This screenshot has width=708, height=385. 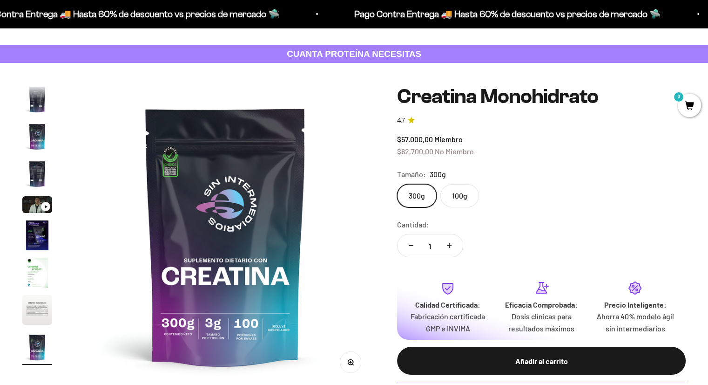 I want to click on button: Aumentar cantidad, so click(x=449, y=245).